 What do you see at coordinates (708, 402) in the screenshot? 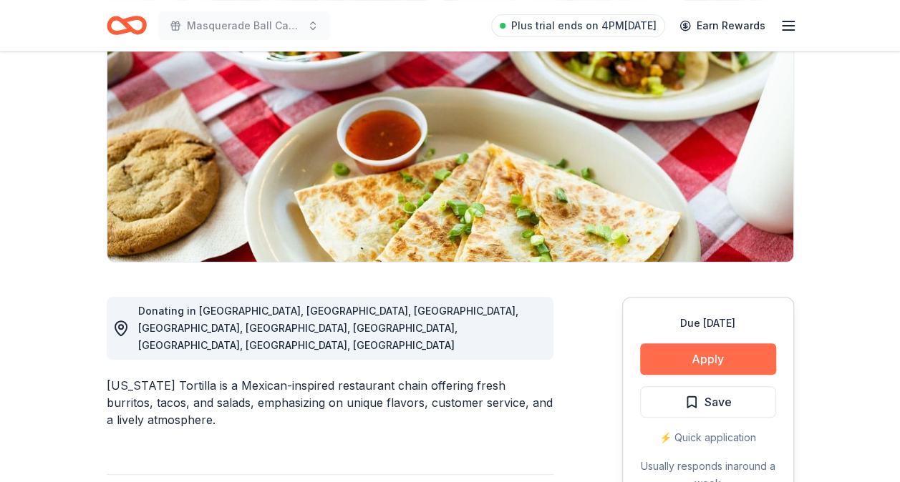
I see `button: Save` at bounding box center [708, 402].